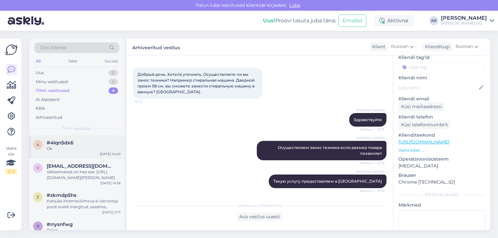  I want to click on span: #4lqn5dx6, so click(60, 143).